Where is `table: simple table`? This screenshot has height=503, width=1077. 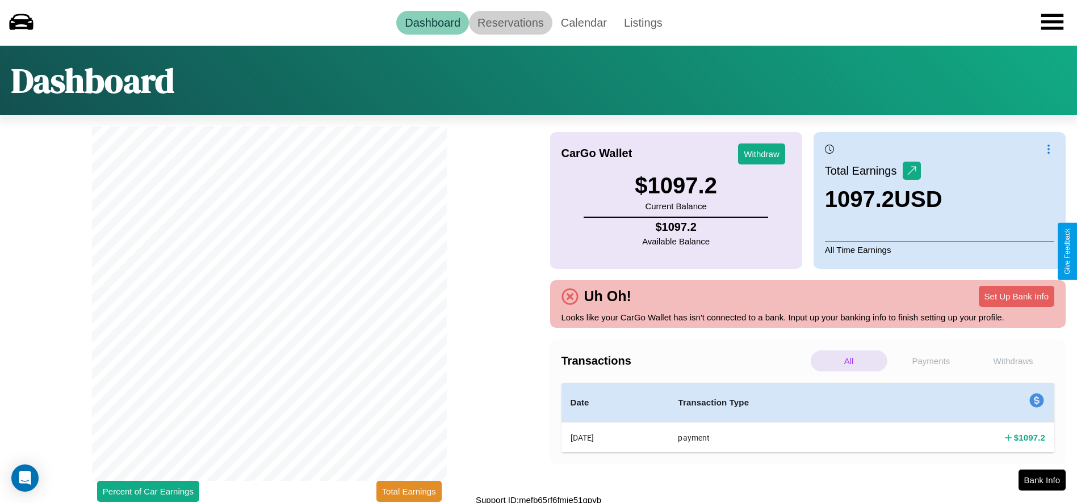 table: simple table is located at coordinates (808, 418).